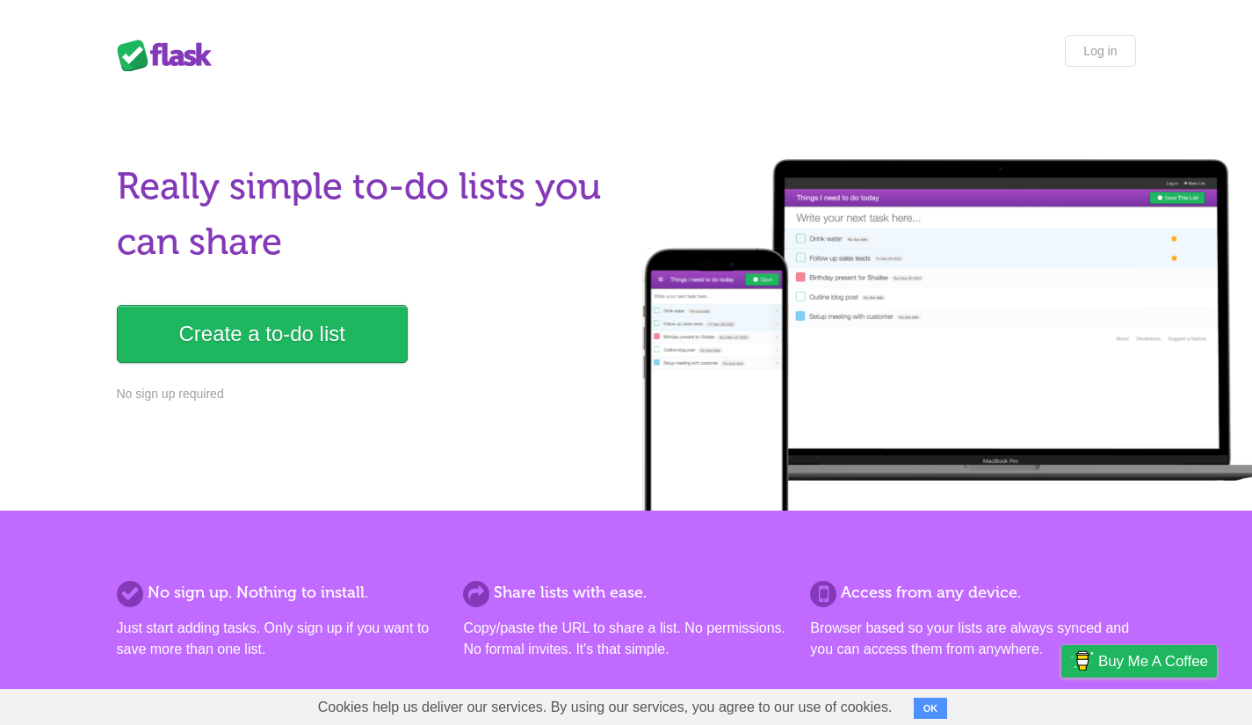 The height and width of the screenshot is (725, 1252). I want to click on h2: No sign up. Nothing to install., so click(279, 592).